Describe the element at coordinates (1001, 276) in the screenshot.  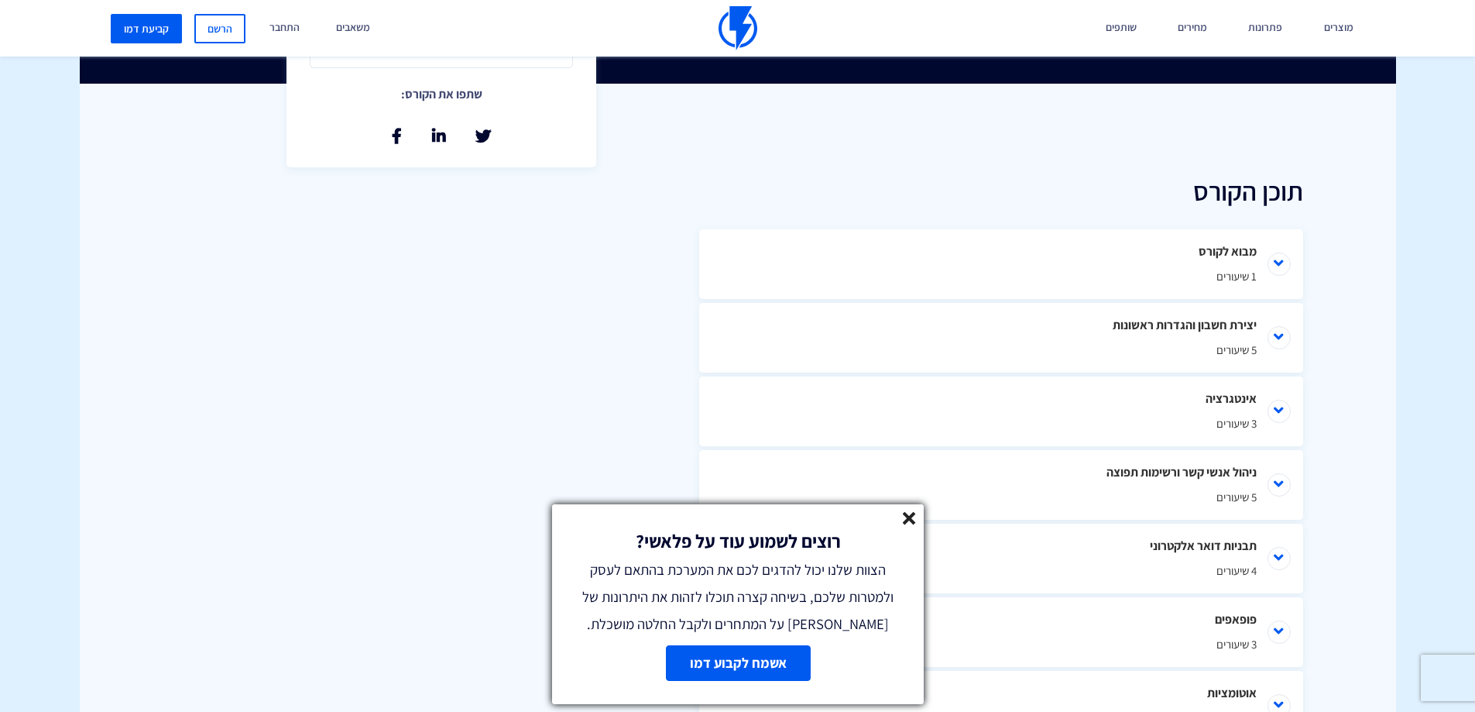
I see `span: 1 שיעורים` at that location.